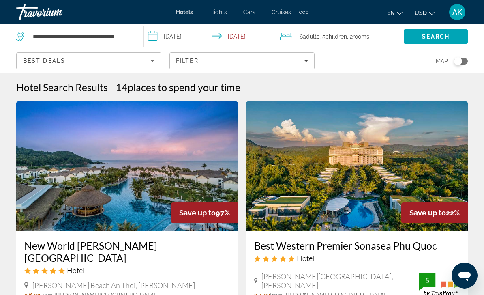  Describe the element at coordinates (395, 13) in the screenshot. I see `button: Change language` at that location.